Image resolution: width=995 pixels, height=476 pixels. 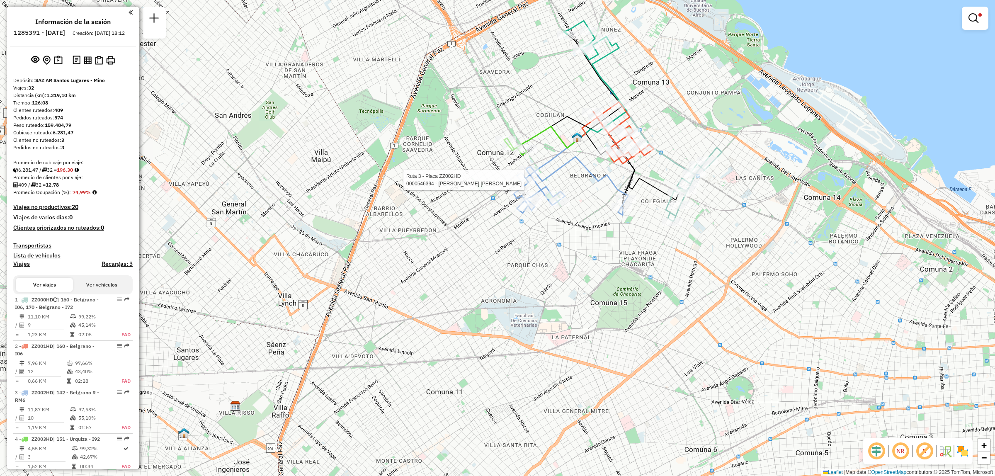 What do you see at coordinates (131, 12) in the screenshot?
I see `a: Haga clic aquí para minimizar el panel` at bounding box center [131, 12].